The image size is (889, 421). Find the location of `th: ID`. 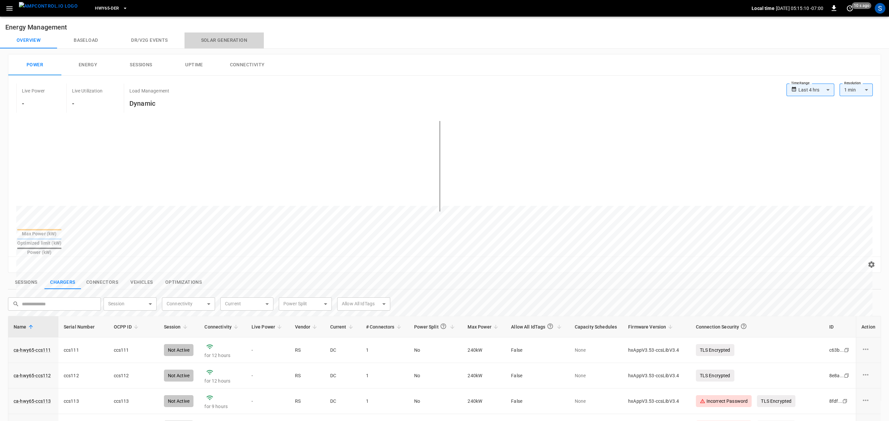

th: ID is located at coordinates (840, 327).